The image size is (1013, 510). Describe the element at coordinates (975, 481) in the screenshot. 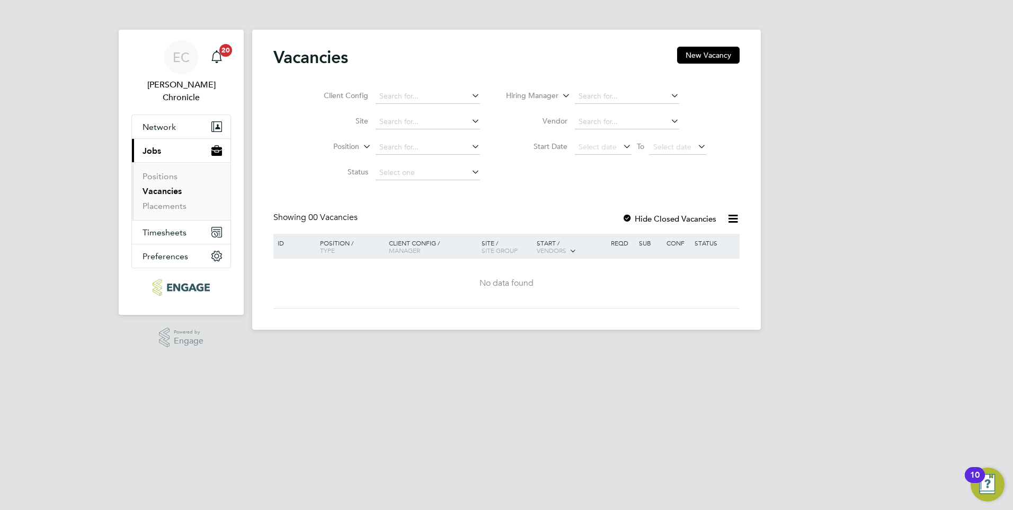

I see `div: 10` at that location.